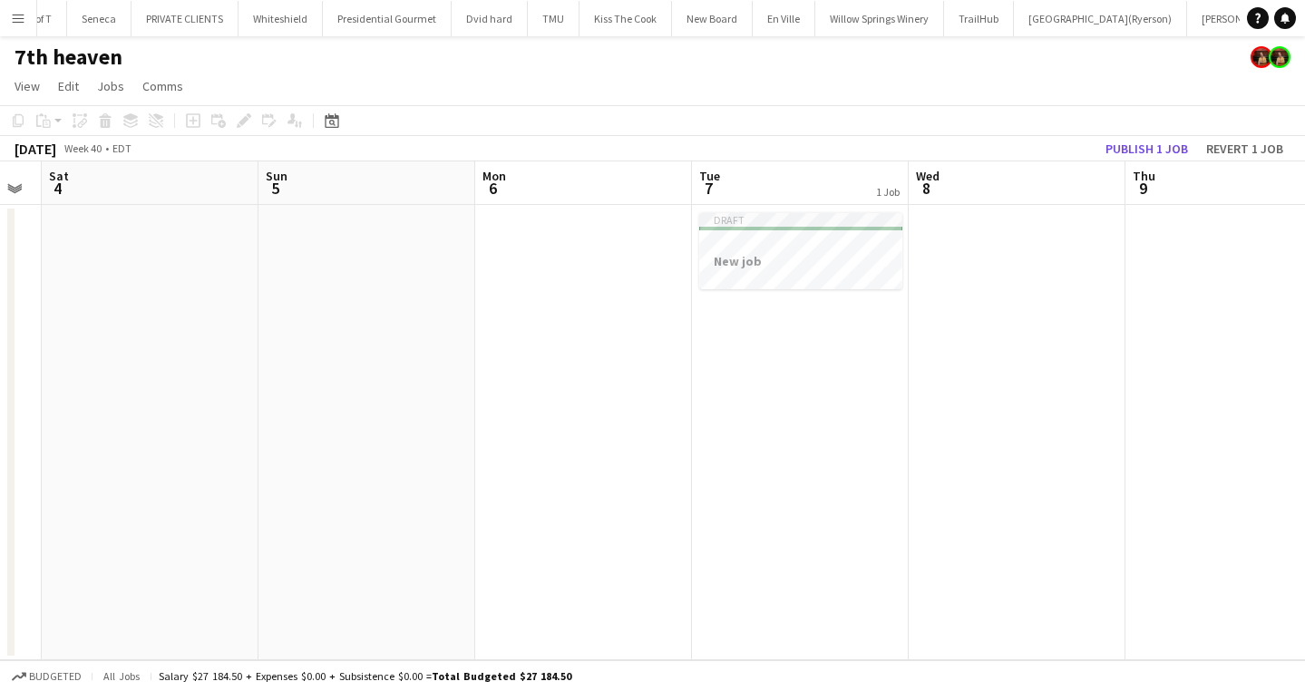 This screenshot has width=1305, height=691. What do you see at coordinates (122, 676) in the screenshot?
I see `span: All jobs` at bounding box center [122, 676].